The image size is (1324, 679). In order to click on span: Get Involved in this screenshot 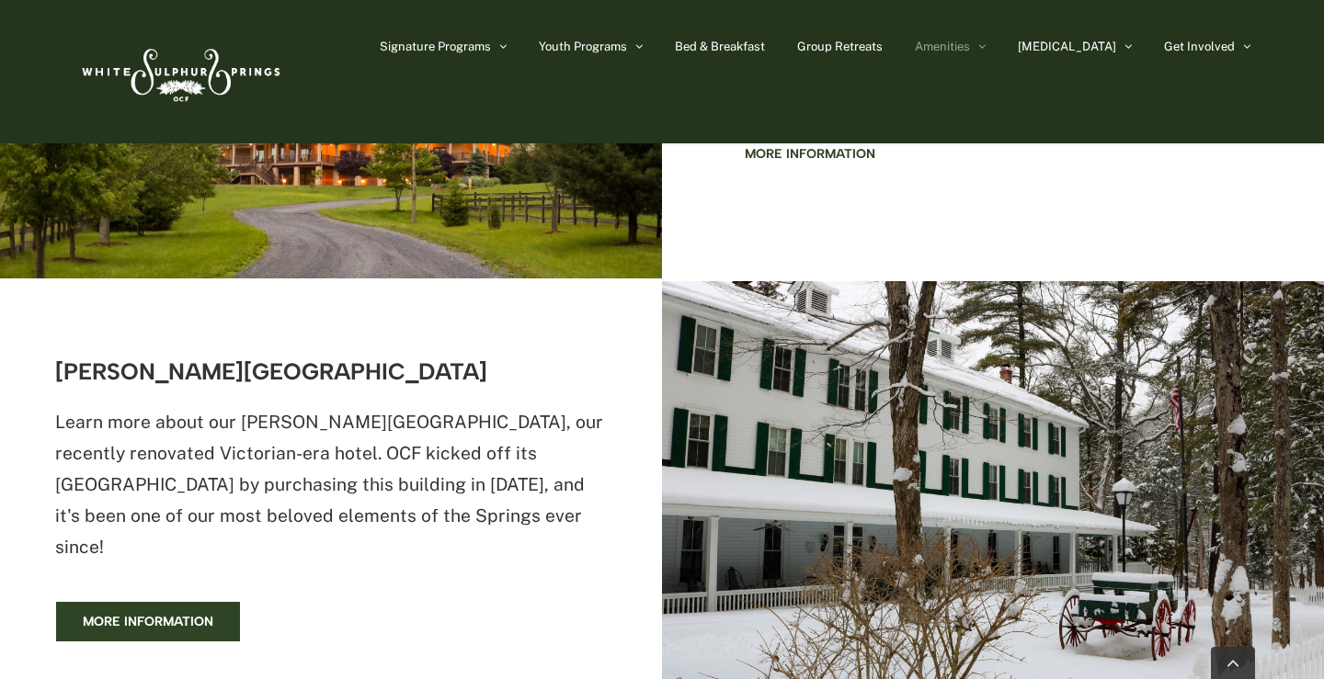, I will do `click(1199, 46)`.